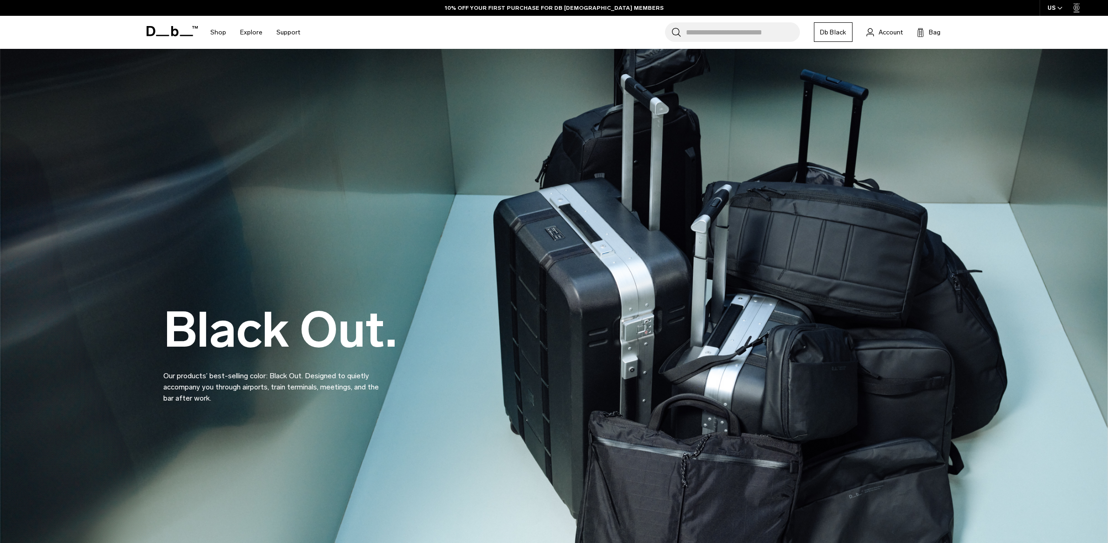 The width and height of the screenshot is (1108, 543). Describe the element at coordinates (251, 32) in the screenshot. I see `a: Explore` at that location.